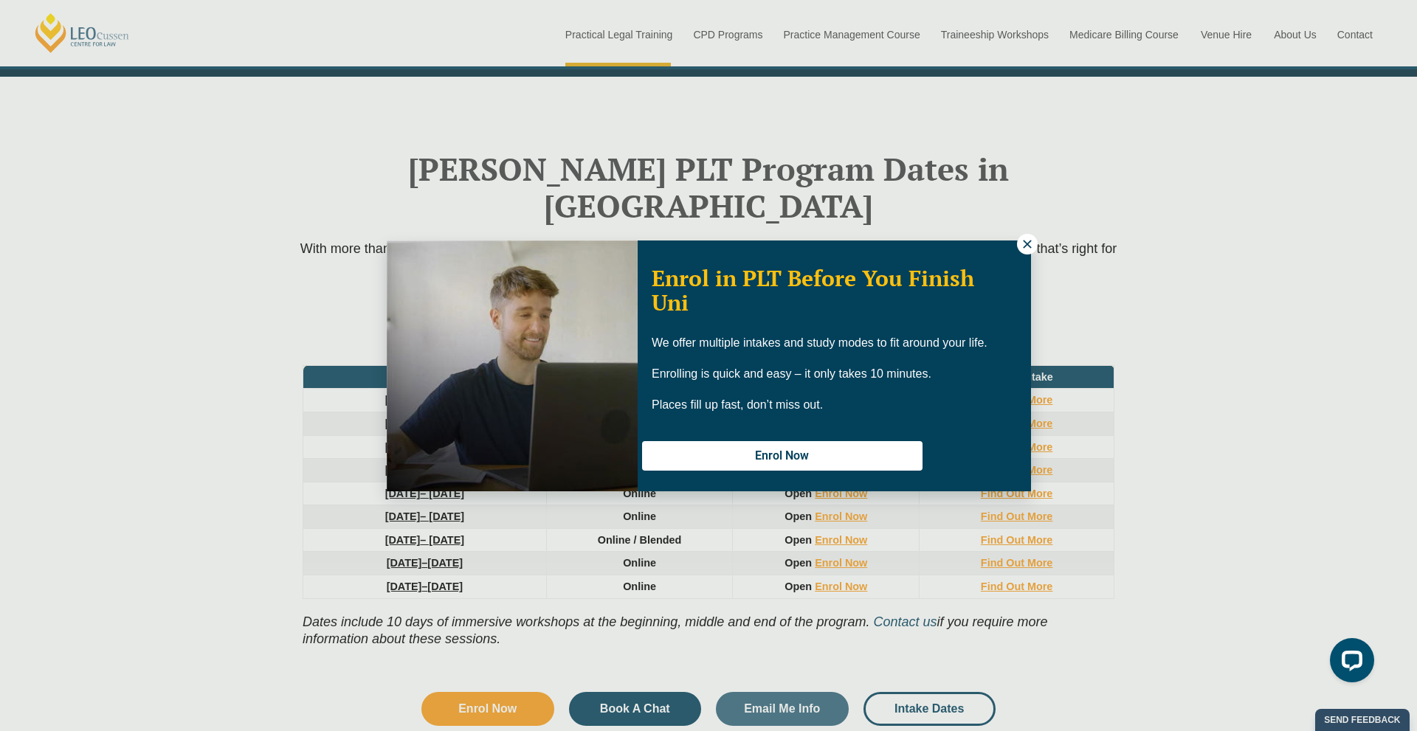 This screenshot has height=731, width=1417. Describe the element at coordinates (791, 373) in the screenshot. I see `span: Enrolling is quick and easy – it only takes 10 minutes.` at that location.